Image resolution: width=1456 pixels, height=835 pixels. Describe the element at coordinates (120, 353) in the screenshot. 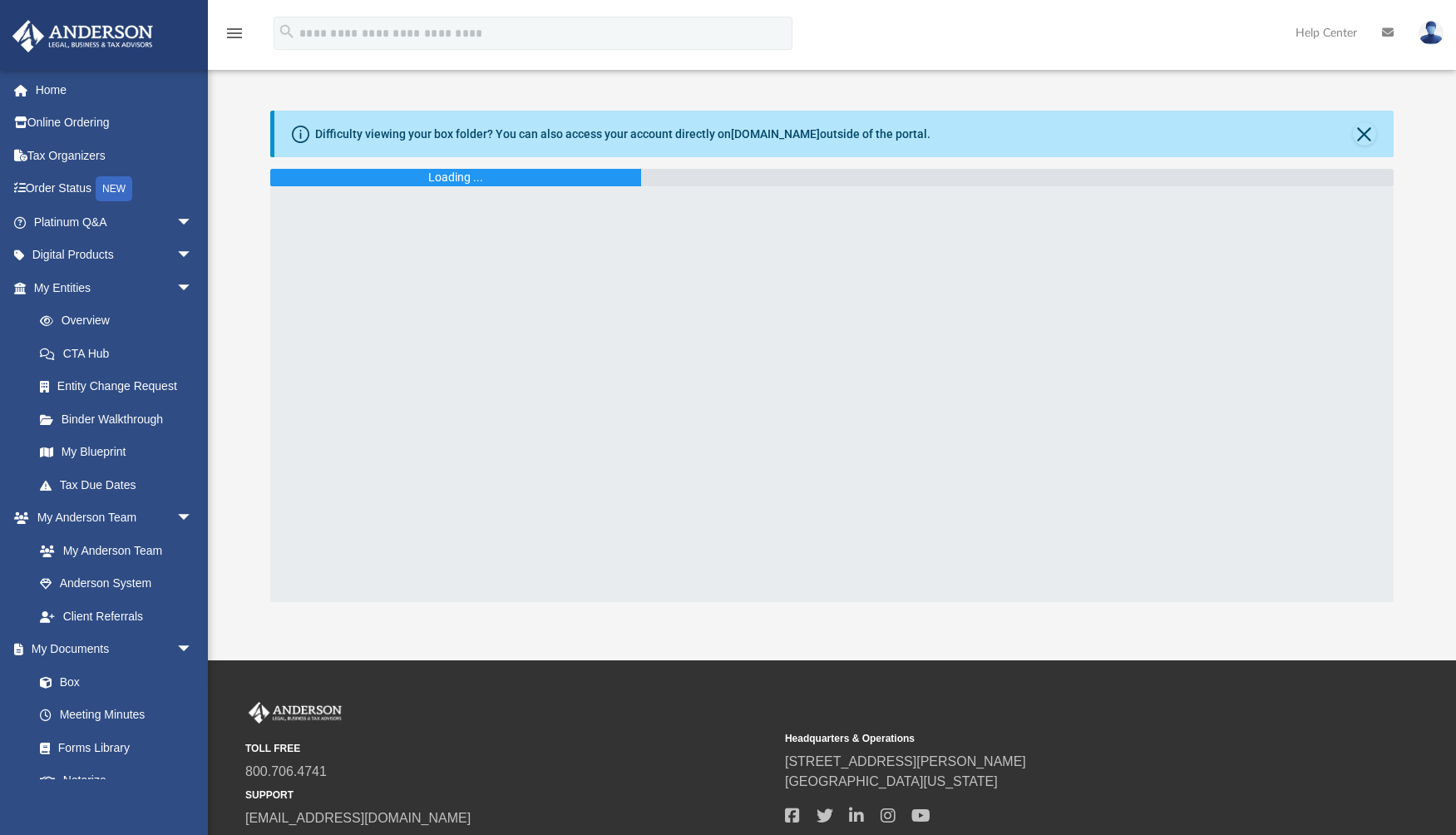

I see `a: CTA Hub` at that location.